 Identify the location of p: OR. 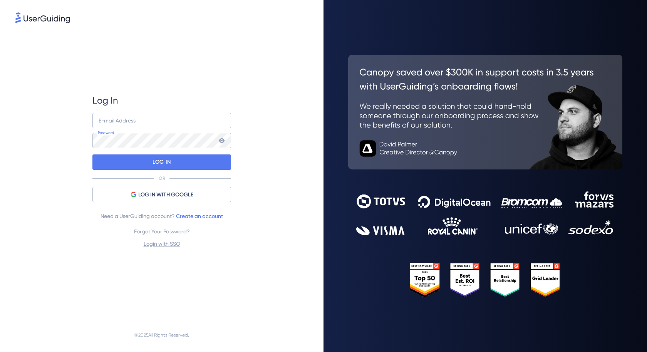
(162, 178).